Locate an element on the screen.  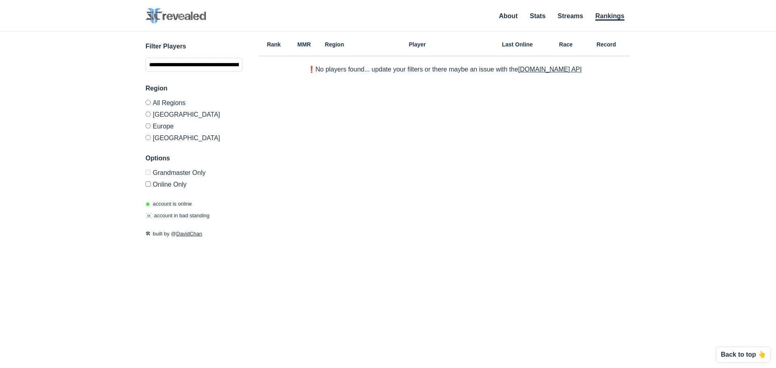
p: built by @ is located at coordinates (194, 234).